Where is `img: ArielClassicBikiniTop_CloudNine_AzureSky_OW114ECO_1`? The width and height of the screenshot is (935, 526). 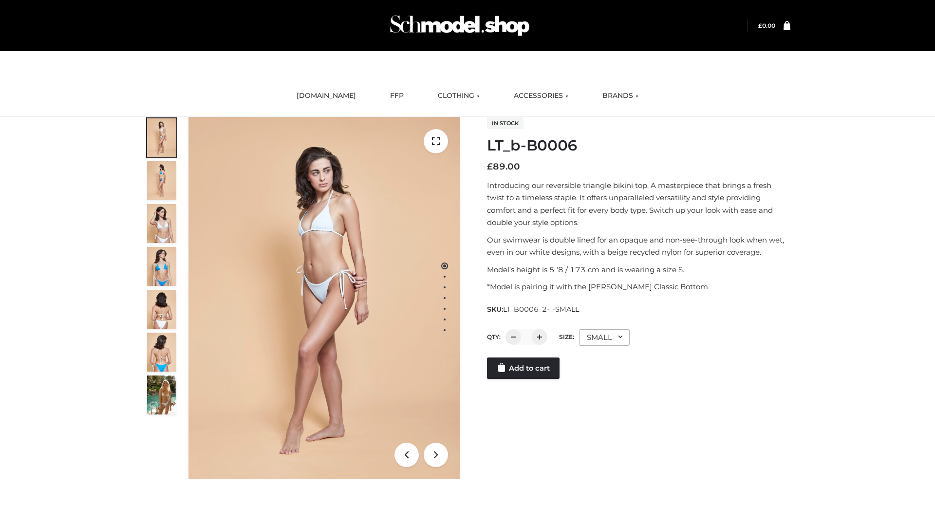
img: ArielClassicBikiniTop_CloudNine_AzureSky_OW114ECO_1 is located at coordinates (324, 298).